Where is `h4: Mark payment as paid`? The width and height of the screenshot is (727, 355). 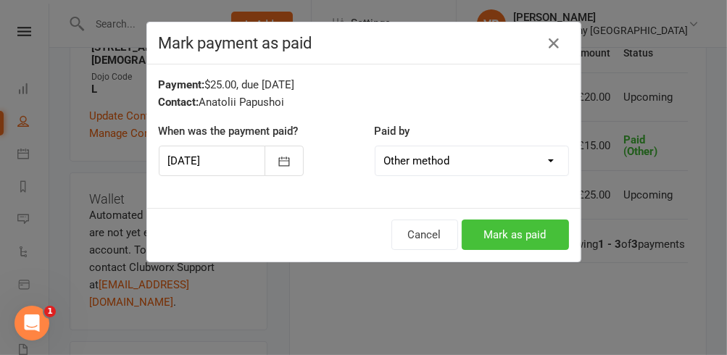
h4: Mark payment as paid is located at coordinates (364, 43).